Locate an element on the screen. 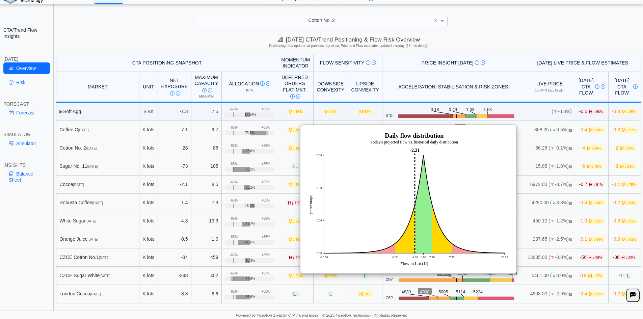  span: -0.3 is located at coordinates (625, 111).